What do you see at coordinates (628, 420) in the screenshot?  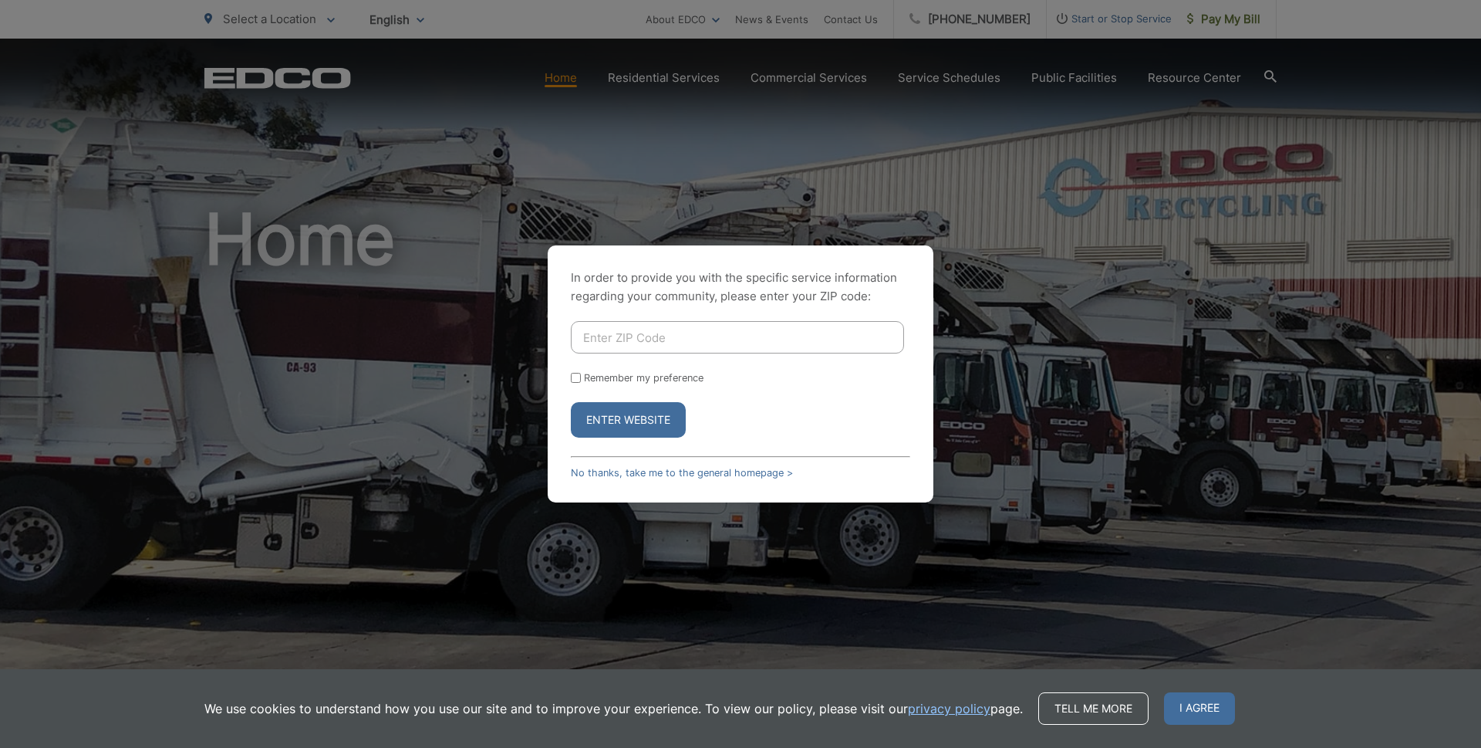 I see `button: Enter Website` at bounding box center [628, 420].